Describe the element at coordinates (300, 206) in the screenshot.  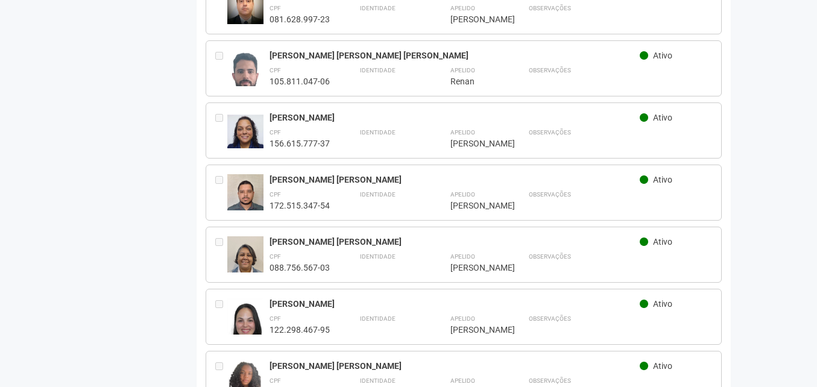
I see `div: 172.515.347-54` at that location.